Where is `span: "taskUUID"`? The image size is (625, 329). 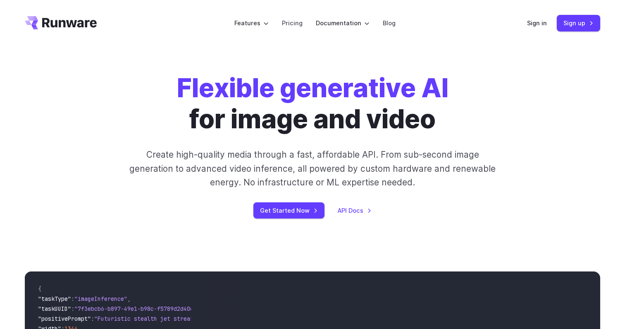
span: "taskUUID" is located at coordinates (55, 308).